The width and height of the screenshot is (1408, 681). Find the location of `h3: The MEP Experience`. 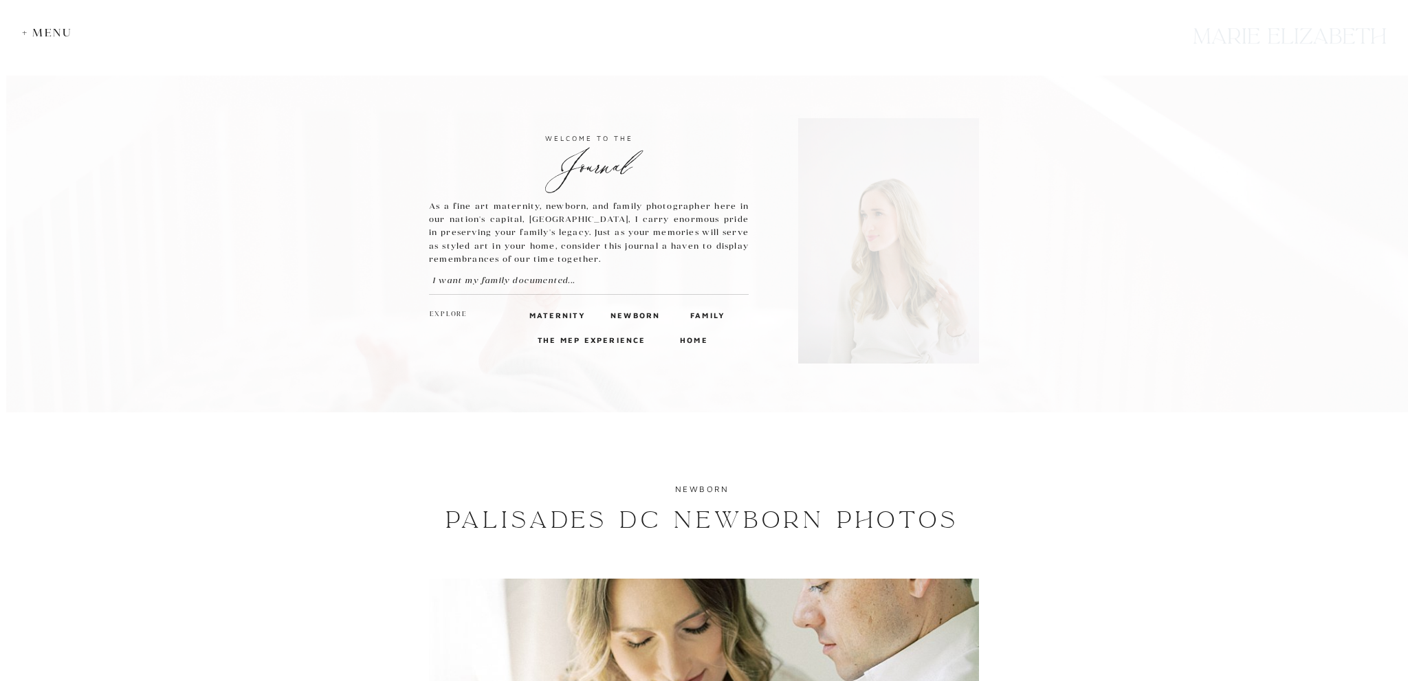

h3: The MEP Experience is located at coordinates (593, 340).